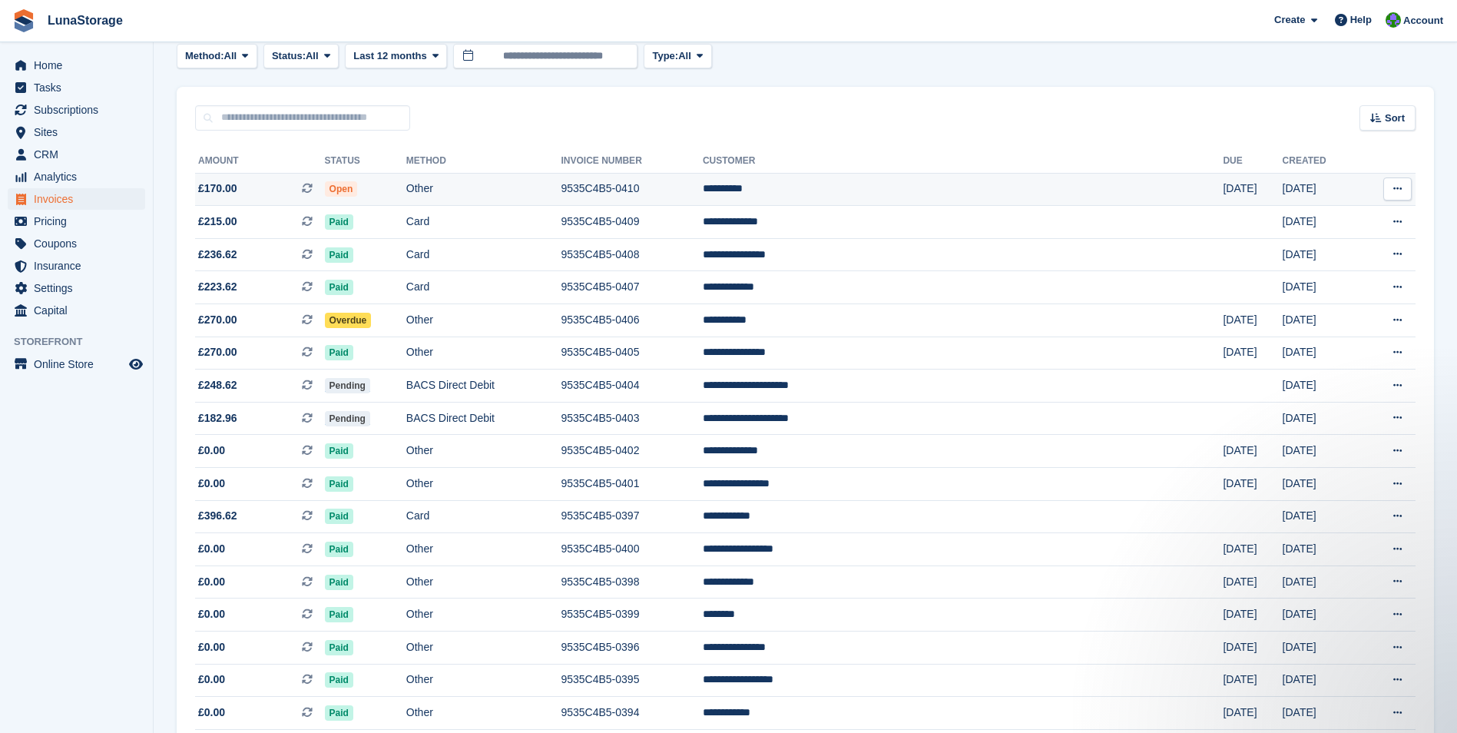 The image size is (1457, 733). What do you see at coordinates (631, 254) in the screenshot?
I see `td: 9535C4B5-0408` at bounding box center [631, 254].